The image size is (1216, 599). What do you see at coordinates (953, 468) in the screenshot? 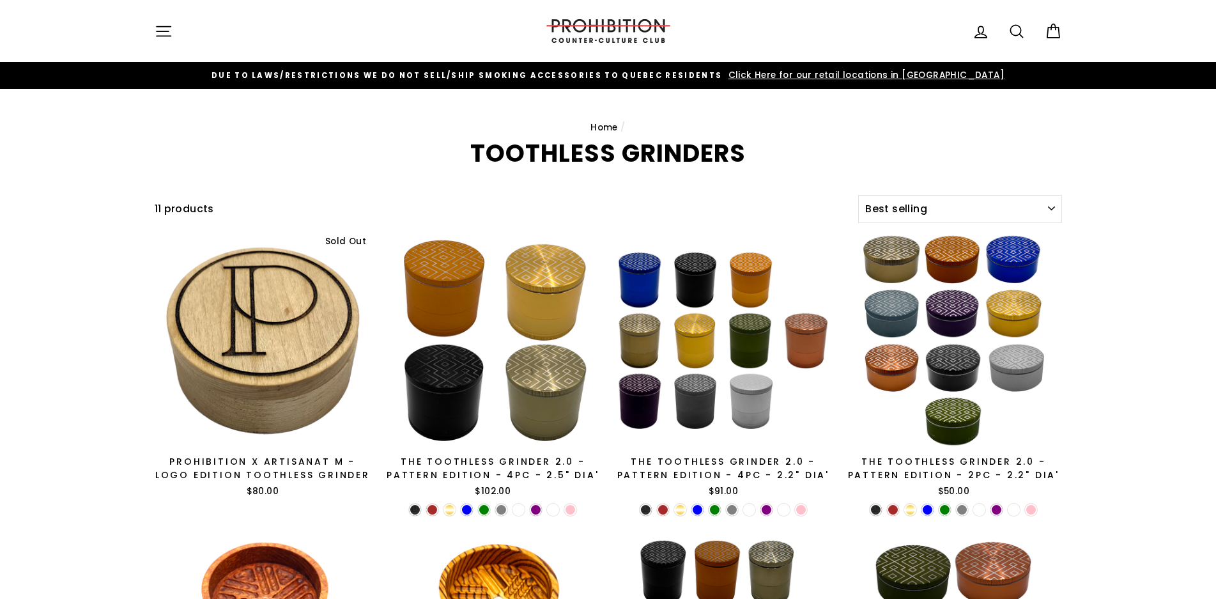
I see `div: The Toothless Grinder 2.0 - Pattern Edition - 2PC - 2.2" Dia'` at bounding box center [953, 468].